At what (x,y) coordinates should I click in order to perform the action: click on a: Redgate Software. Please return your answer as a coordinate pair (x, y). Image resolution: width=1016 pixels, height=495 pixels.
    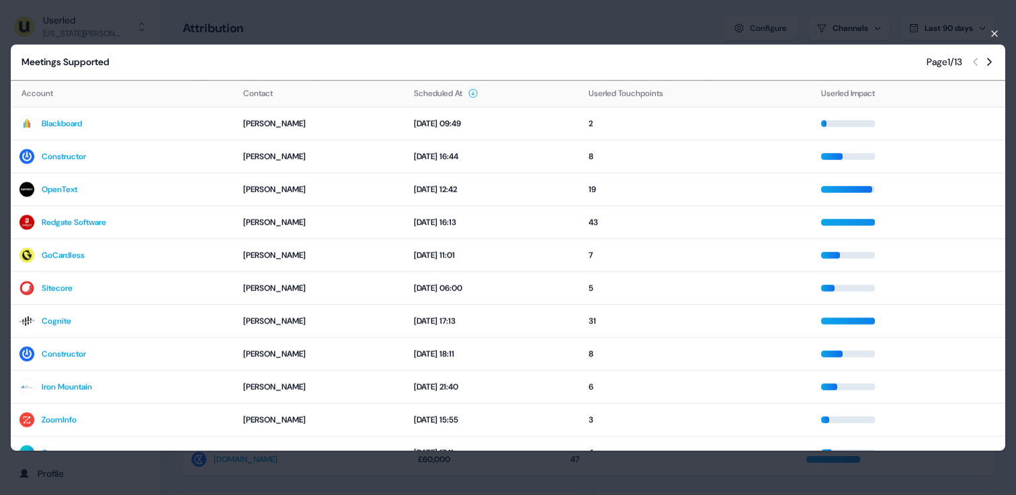
    Looking at the image, I should click on (74, 222).